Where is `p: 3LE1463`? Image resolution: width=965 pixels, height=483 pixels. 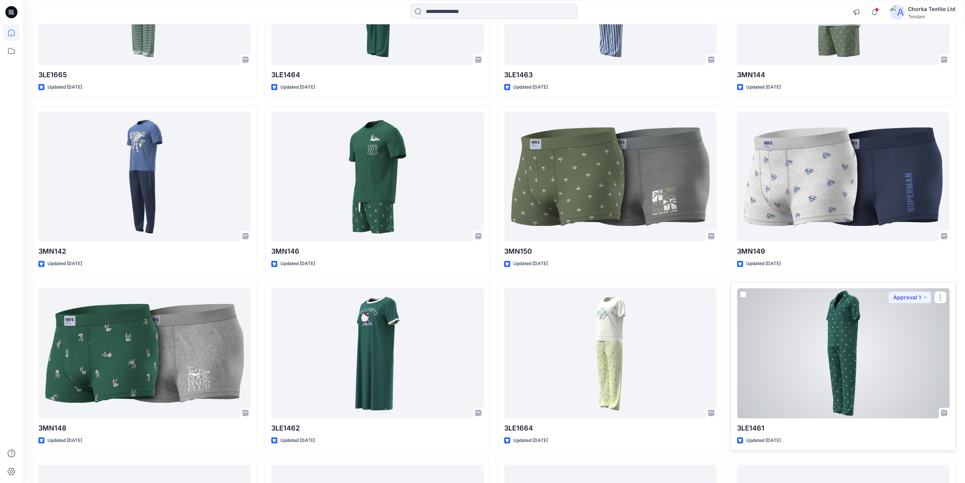 p: 3LE1463 is located at coordinates (610, 75).